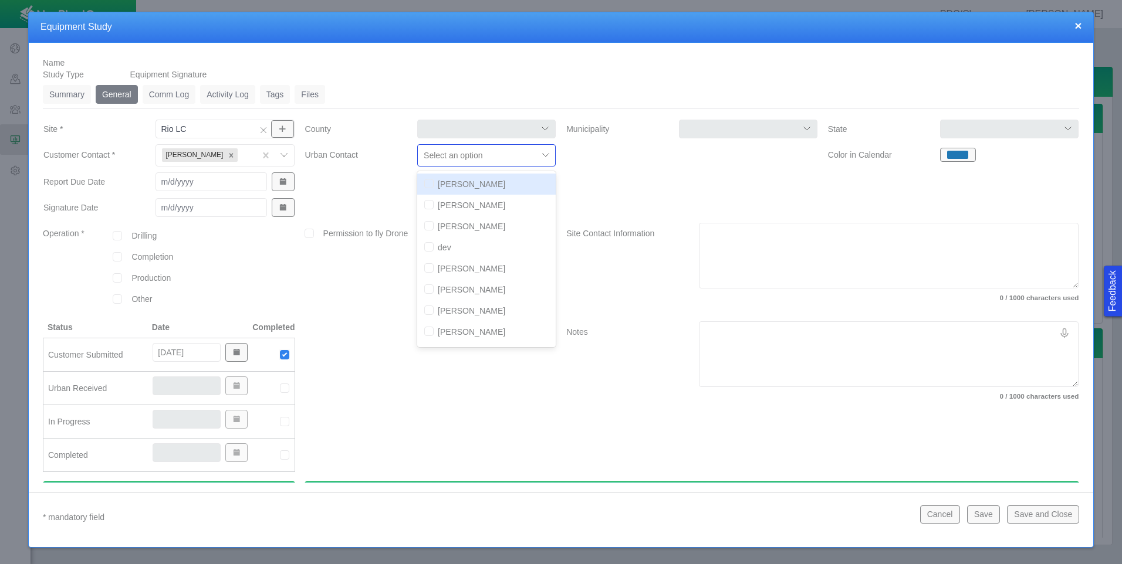 The height and width of the screenshot is (564, 1122). Describe the element at coordinates (351, 155) in the screenshot. I see `label: Urban Contact` at that location.